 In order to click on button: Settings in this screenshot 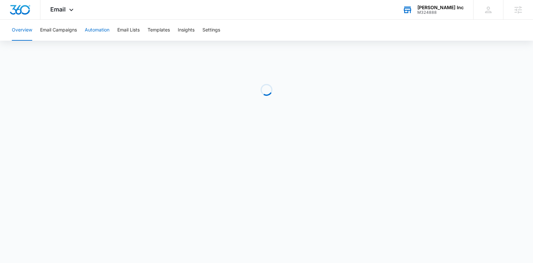, I will do `click(211, 30)`.